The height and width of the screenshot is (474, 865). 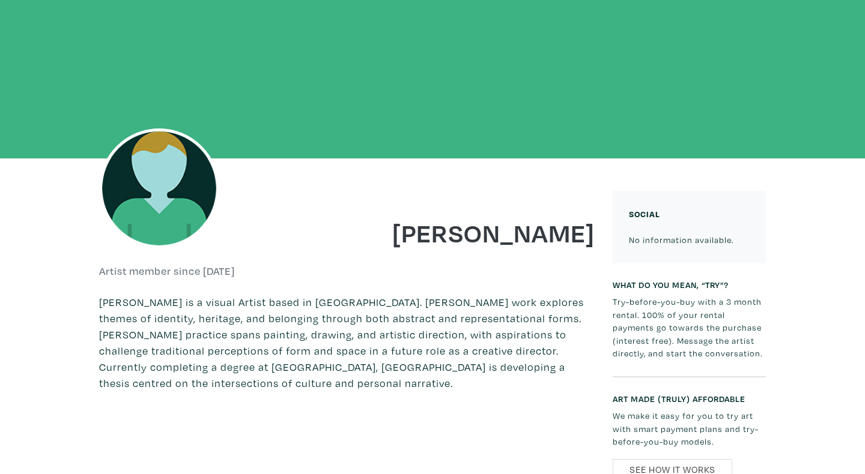 What do you see at coordinates (644, 214) in the screenshot?
I see `small: Social` at bounding box center [644, 214].